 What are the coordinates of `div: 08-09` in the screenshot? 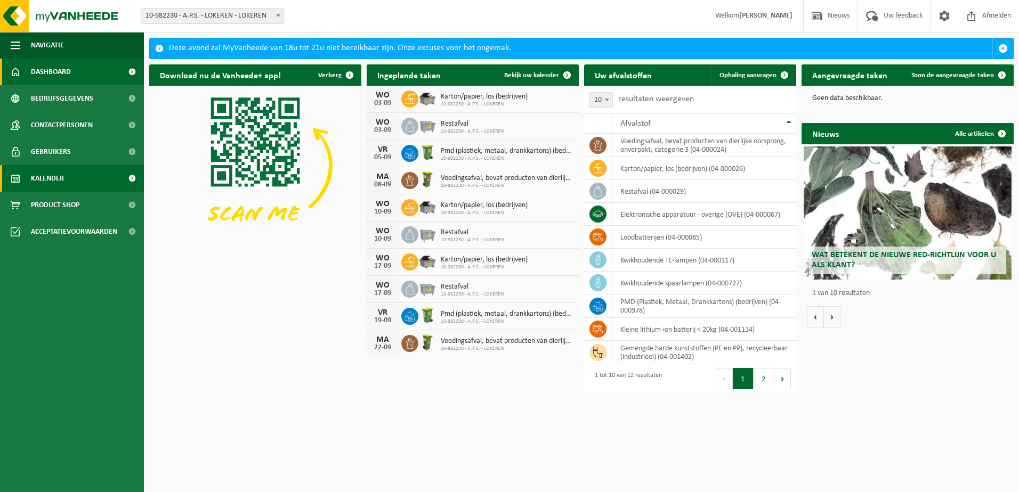 It's located at (383, 185).